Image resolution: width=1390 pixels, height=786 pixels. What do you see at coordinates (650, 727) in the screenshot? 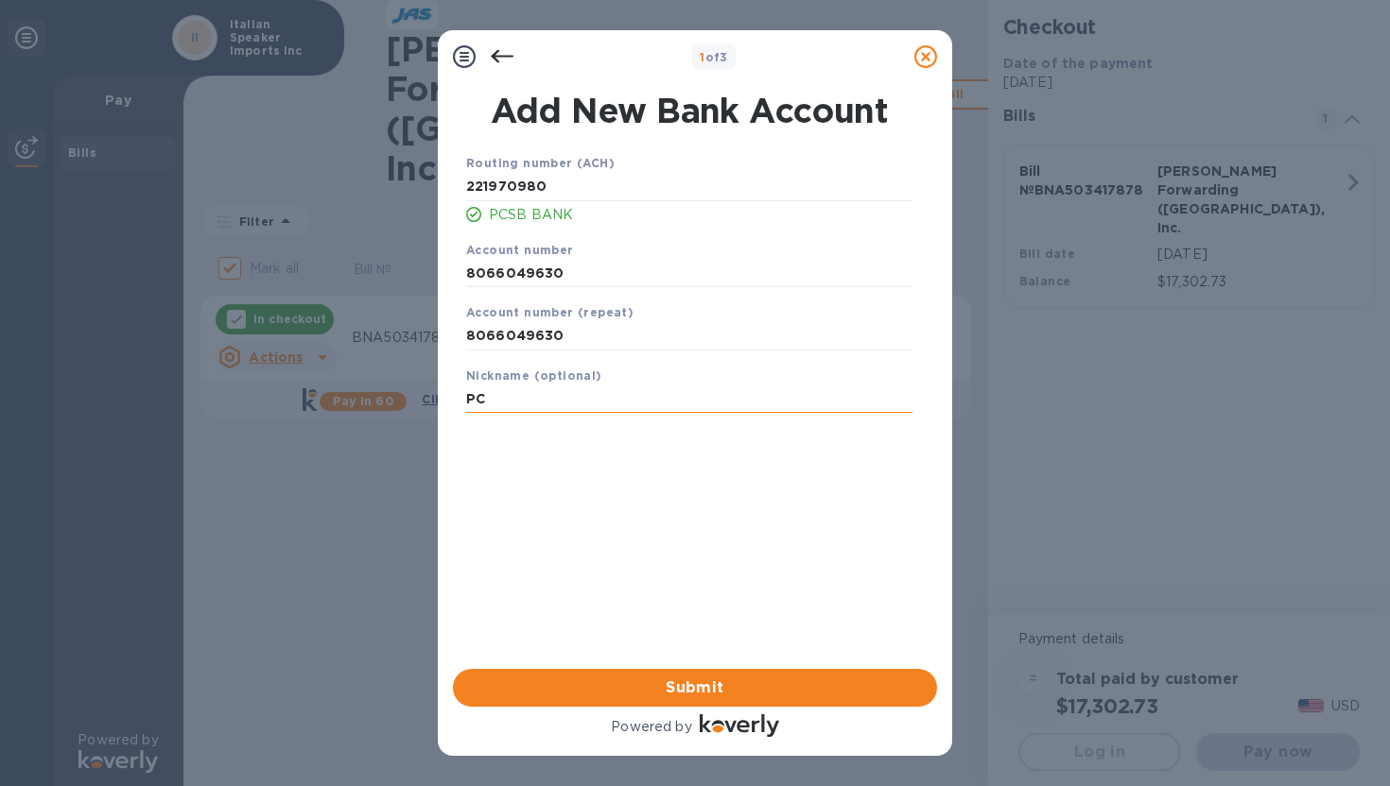
I see `p: Powered by` at bounding box center [650, 727].